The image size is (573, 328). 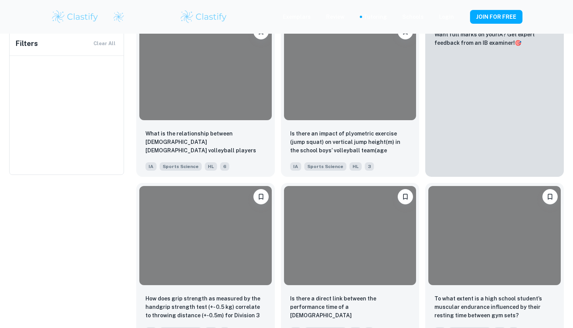 I want to click on div: Tutoring, so click(x=375, y=17).